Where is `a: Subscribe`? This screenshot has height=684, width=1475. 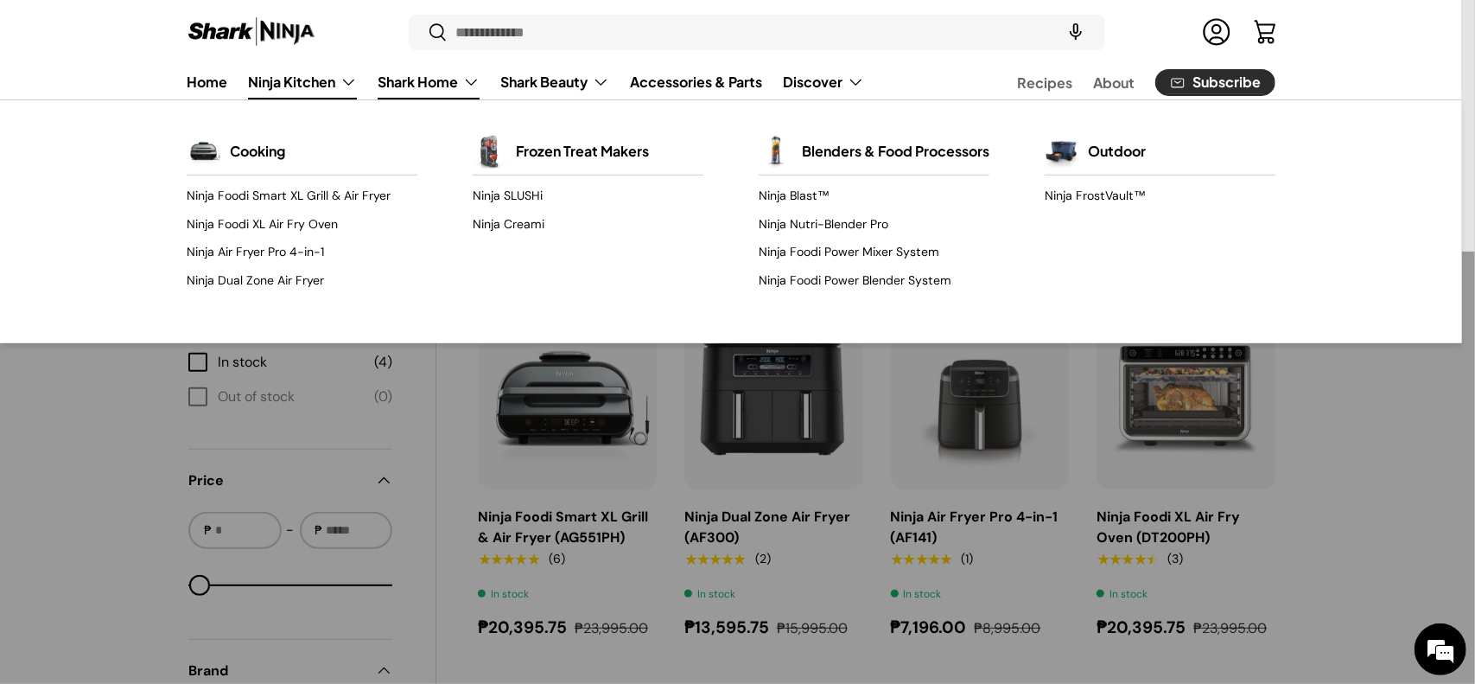
a: Subscribe is located at coordinates (1215, 82).